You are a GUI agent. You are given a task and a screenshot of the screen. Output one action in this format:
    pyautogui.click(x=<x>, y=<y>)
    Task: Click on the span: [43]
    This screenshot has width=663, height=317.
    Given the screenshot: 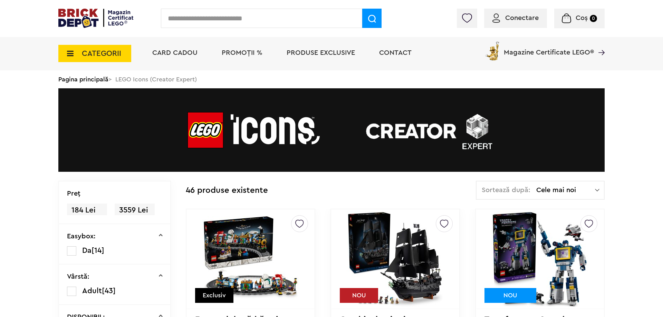 What is the action you would take?
    pyautogui.click(x=109, y=291)
    